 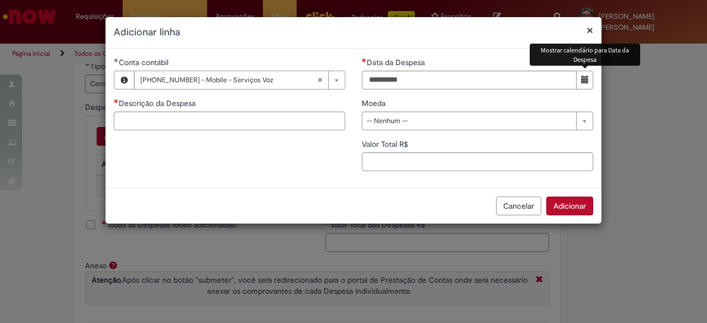 What do you see at coordinates (158, 103) in the screenshot?
I see `span: Descrição da Despesa` at bounding box center [158, 103].